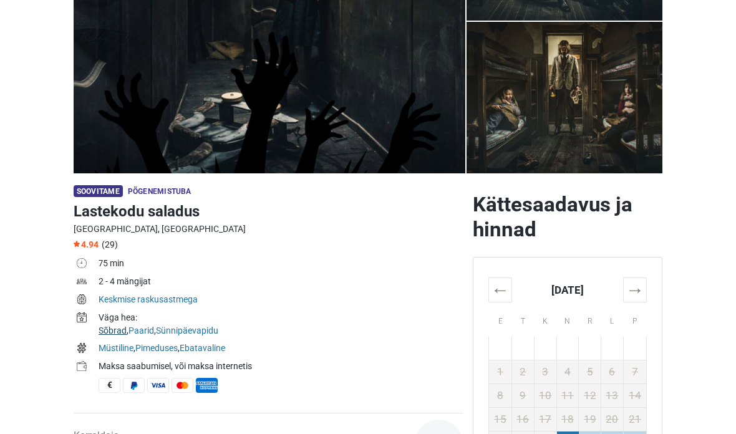 The image size is (736, 434). I want to click on td: 21, so click(635, 419).